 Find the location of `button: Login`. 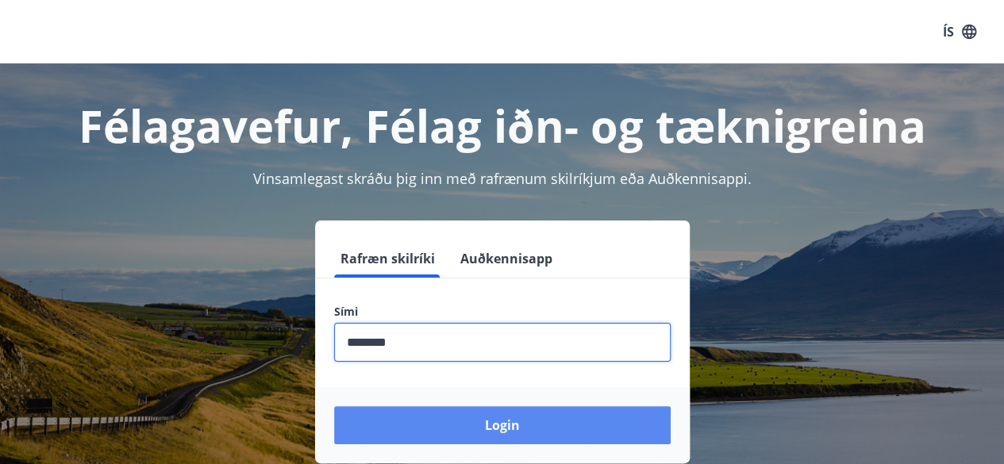

button: Login is located at coordinates (502, 425).